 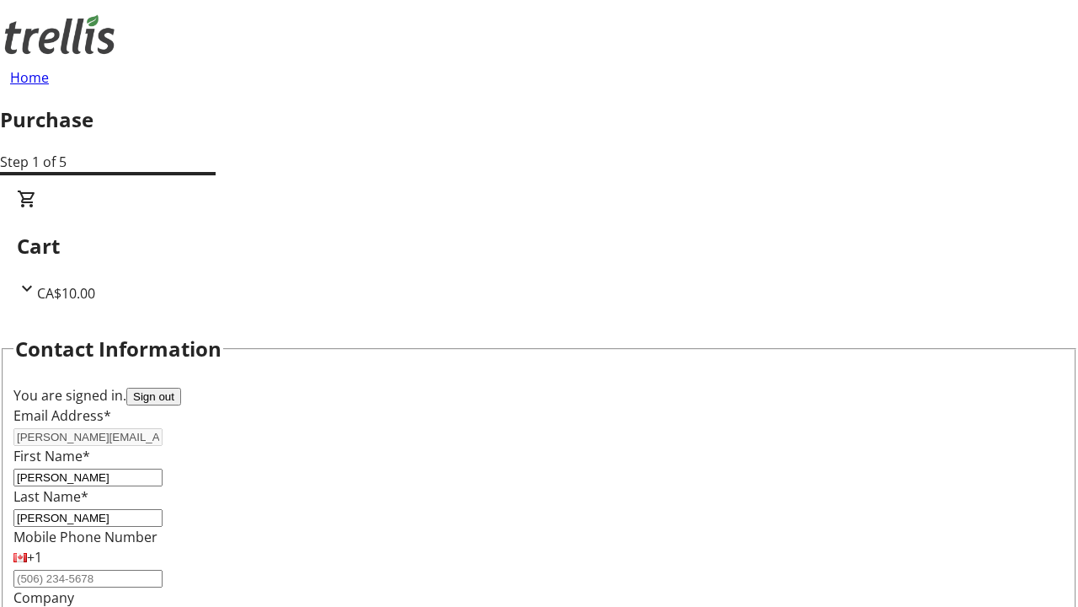 I want to click on label: Company, so click(x=44, y=597).